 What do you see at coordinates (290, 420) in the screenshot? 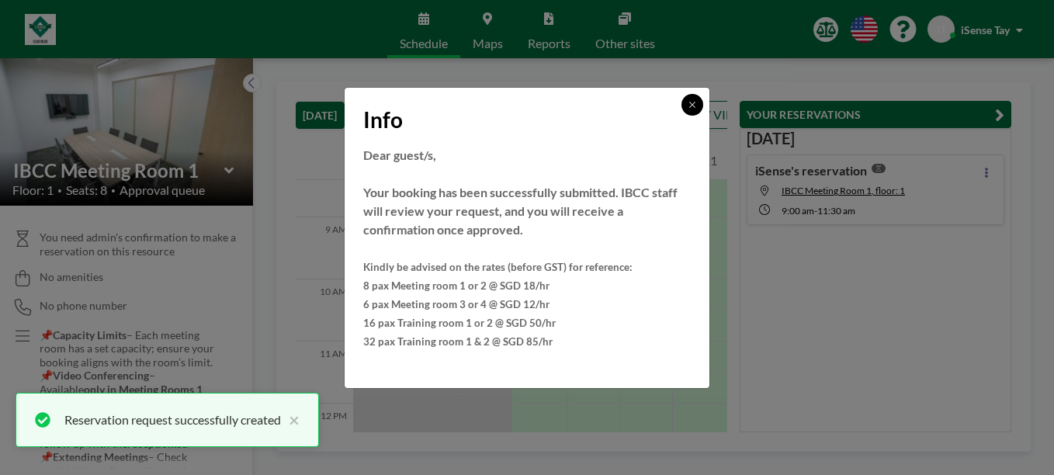
I see `button: close` at bounding box center [290, 420].